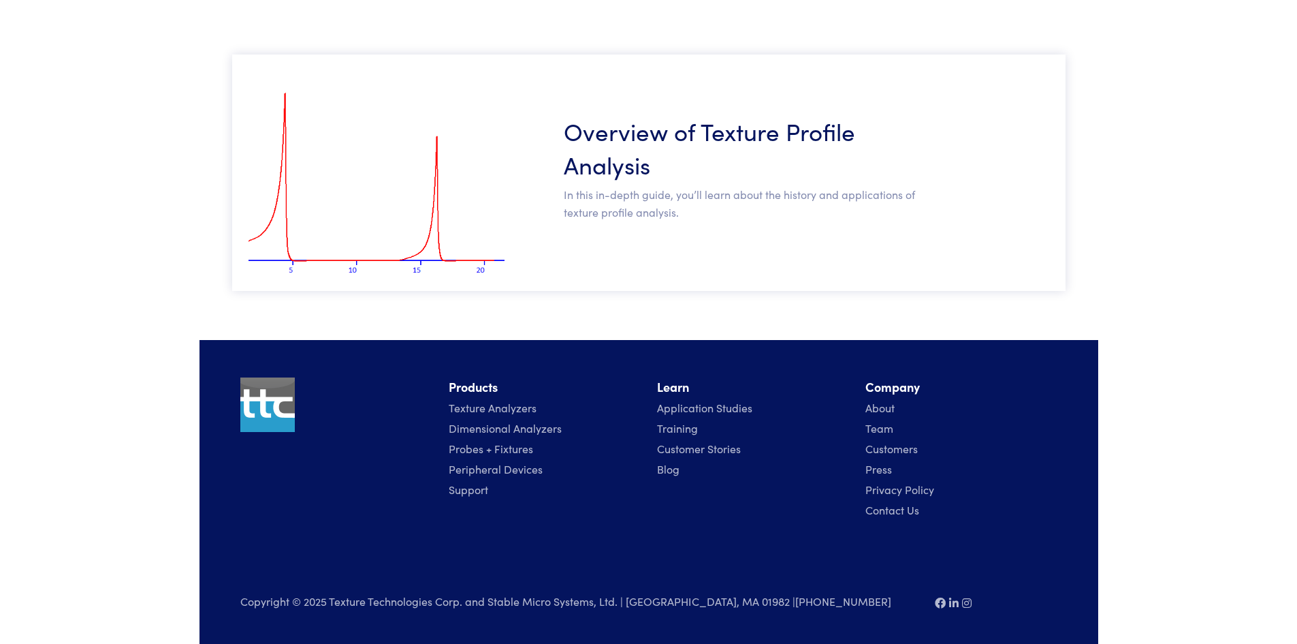 This screenshot has width=1297, height=644. What do you see at coordinates (678, 428) in the screenshot?
I see `a: Training` at bounding box center [678, 428].